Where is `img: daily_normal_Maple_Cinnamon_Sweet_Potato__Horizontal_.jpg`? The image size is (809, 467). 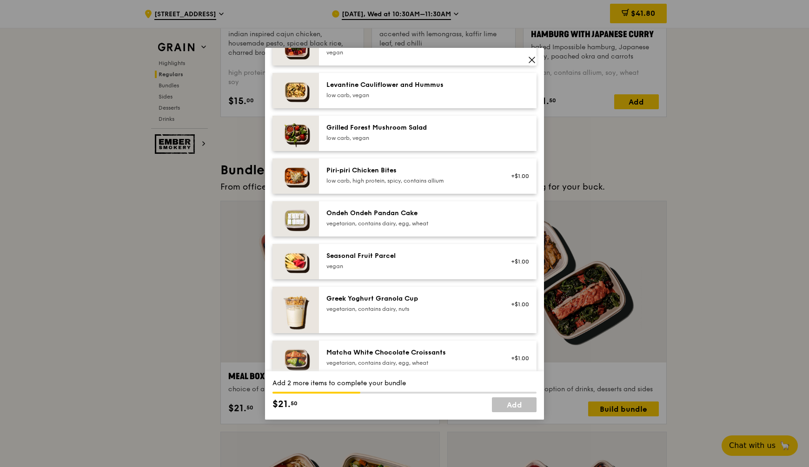 img: daily_normal_Maple_Cinnamon_Sweet_Potato__Horizontal_.jpg is located at coordinates (296, 48).